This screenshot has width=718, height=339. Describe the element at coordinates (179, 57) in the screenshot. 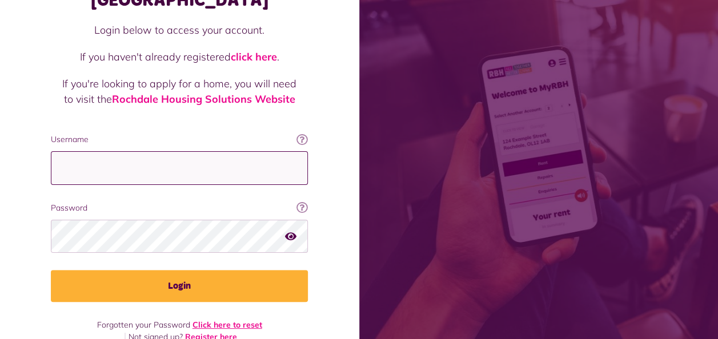

I see `p: If you haven't already registered .` at that location.